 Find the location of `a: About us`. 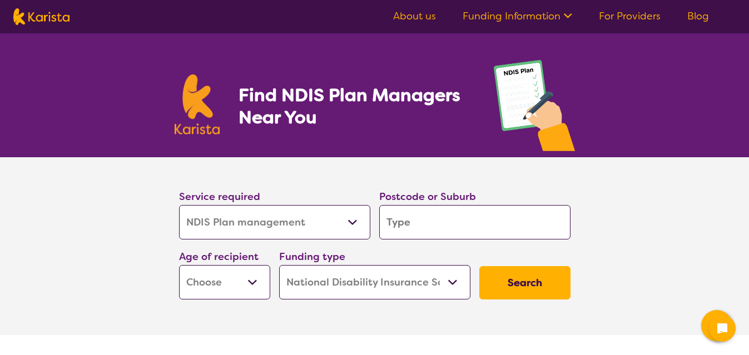

a: About us is located at coordinates (414, 16).